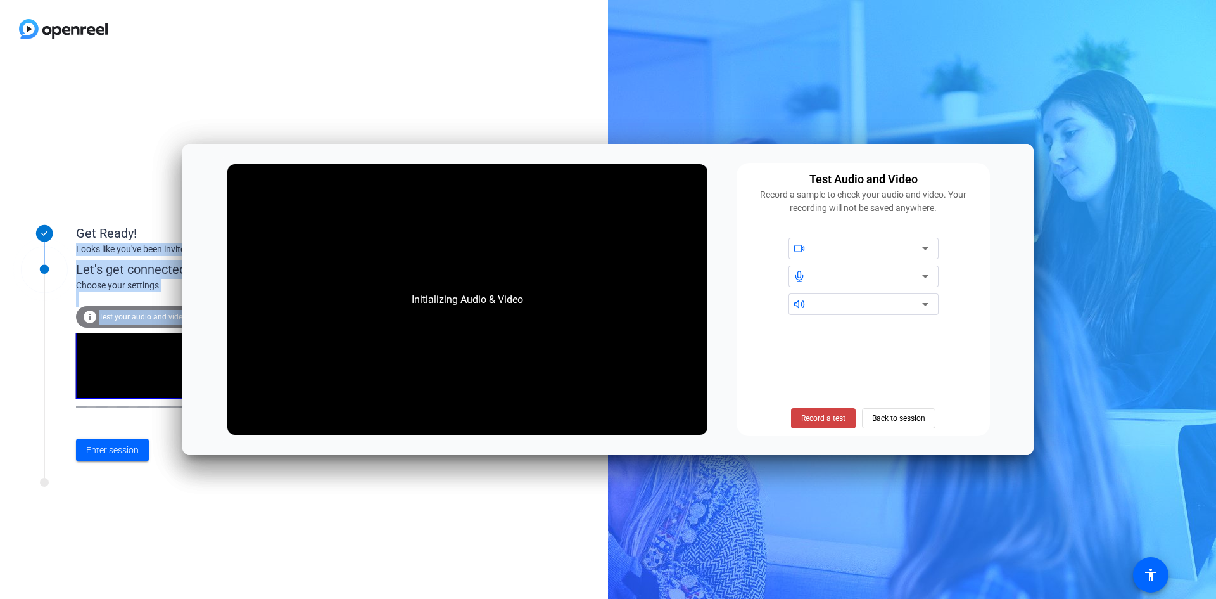 This screenshot has height=599, width=1216. Describe the element at coordinates (215, 269) in the screenshot. I see `div: Let's get connected.` at that location.